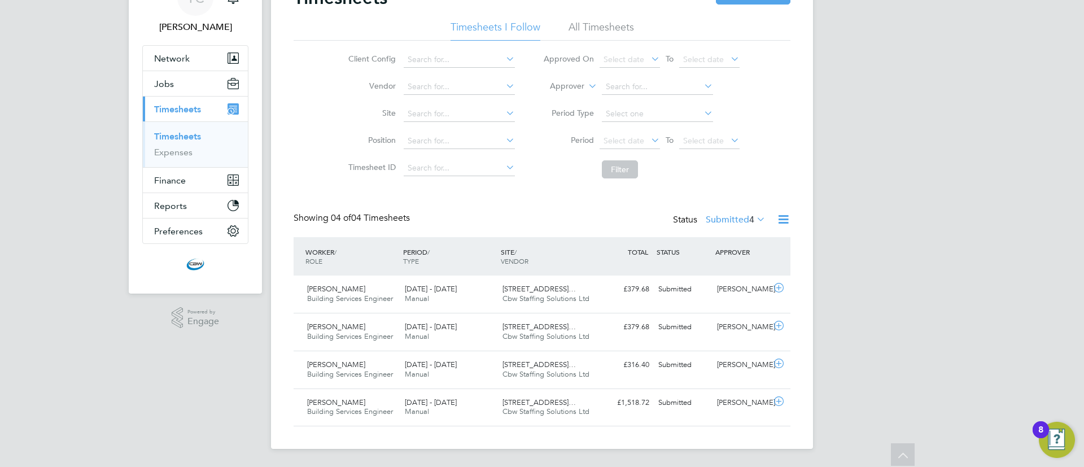 The height and width of the screenshot is (467, 1084). Describe the element at coordinates (1057, 440) in the screenshot. I see `button: Open Resource Center, 8 new notifications` at that location.